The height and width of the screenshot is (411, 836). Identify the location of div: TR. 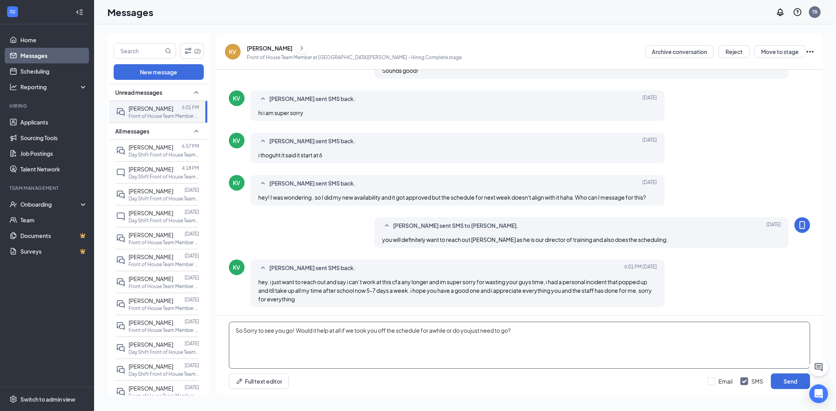
(815, 12).